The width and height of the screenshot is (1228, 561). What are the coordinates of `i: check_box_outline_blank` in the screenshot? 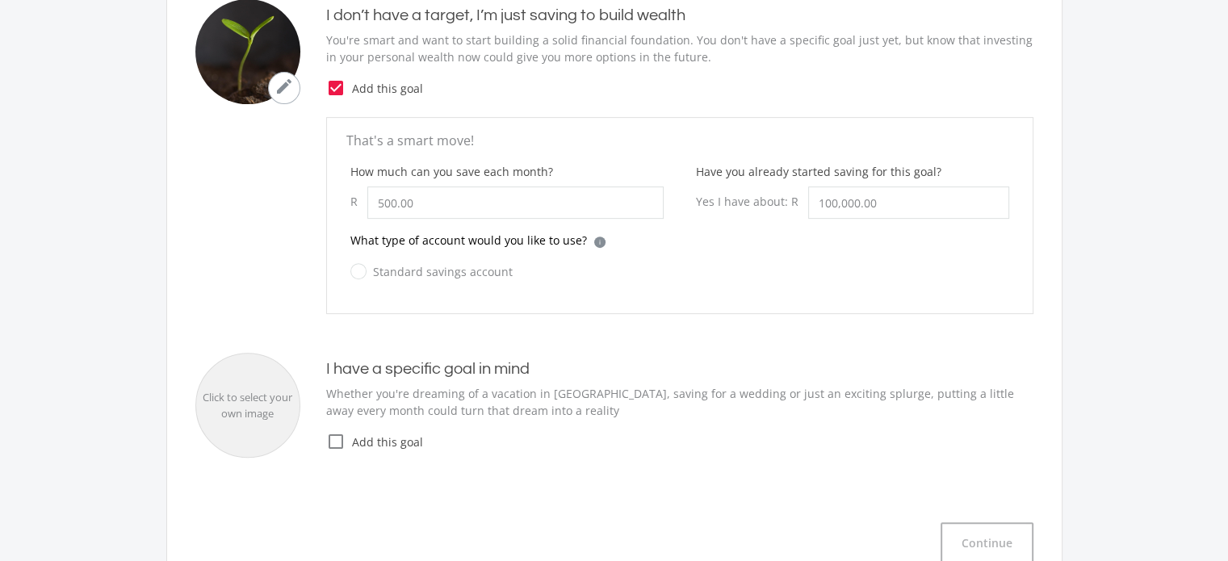 It's located at (336, 442).